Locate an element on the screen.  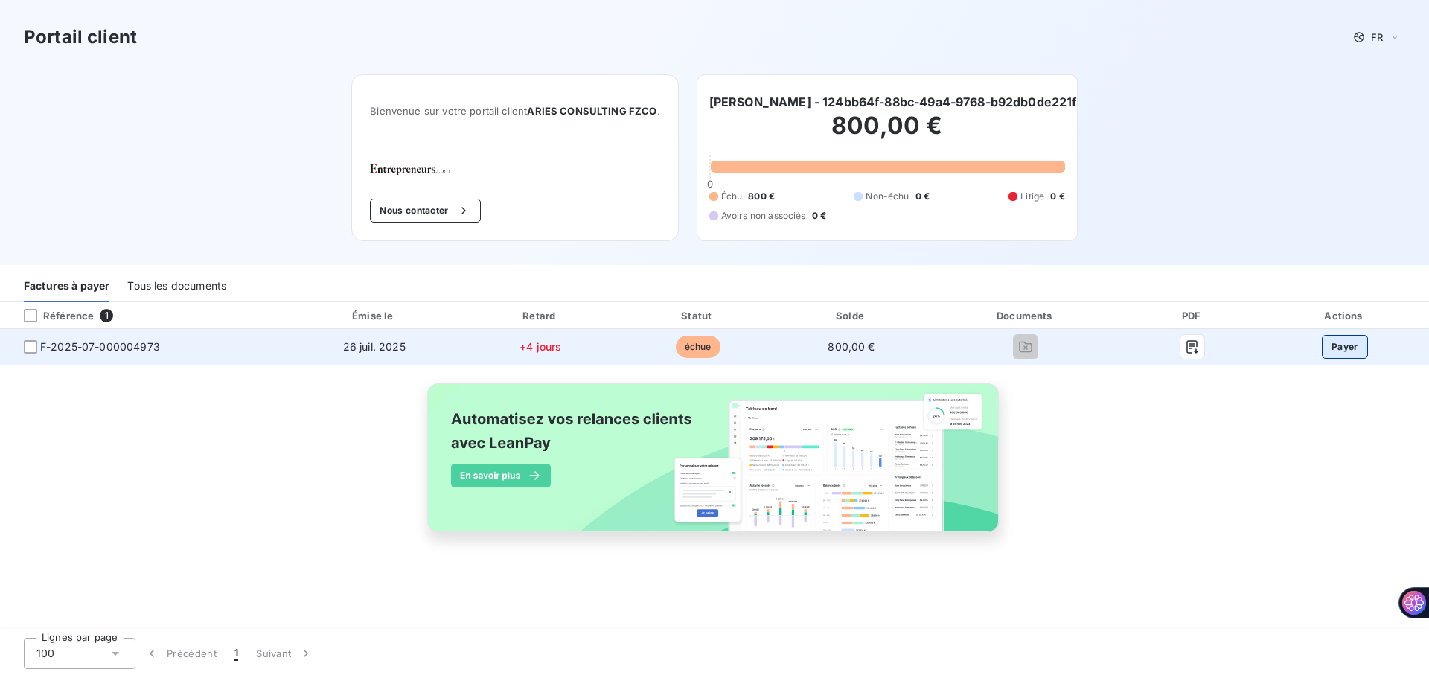
span: +4 jours is located at coordinates (540, 346).